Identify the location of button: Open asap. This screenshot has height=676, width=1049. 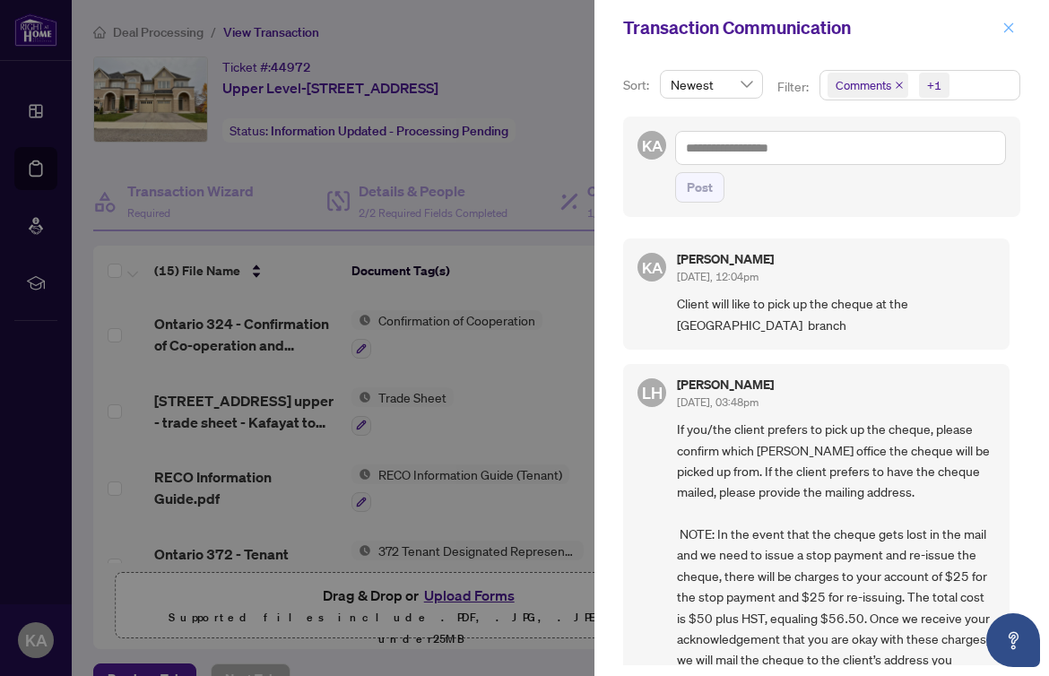
(1013, 640).